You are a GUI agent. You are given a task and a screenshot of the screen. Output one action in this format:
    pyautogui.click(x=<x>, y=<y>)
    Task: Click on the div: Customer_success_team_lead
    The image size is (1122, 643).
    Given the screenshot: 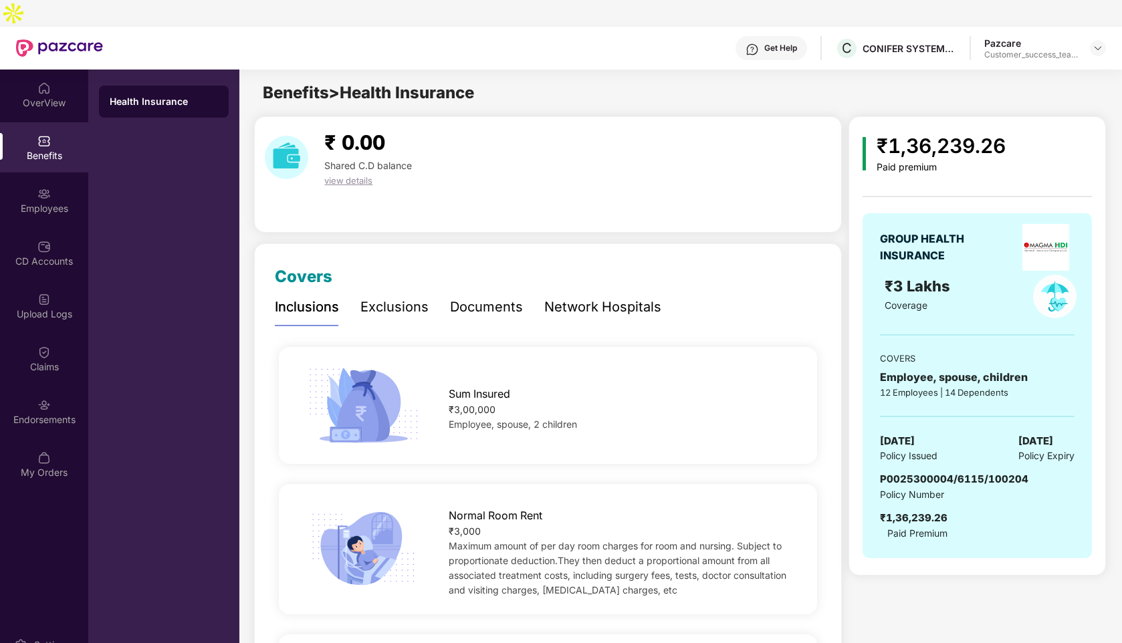 What is the action you would take?
    pyautogui.click(x=1031, y=55)
    